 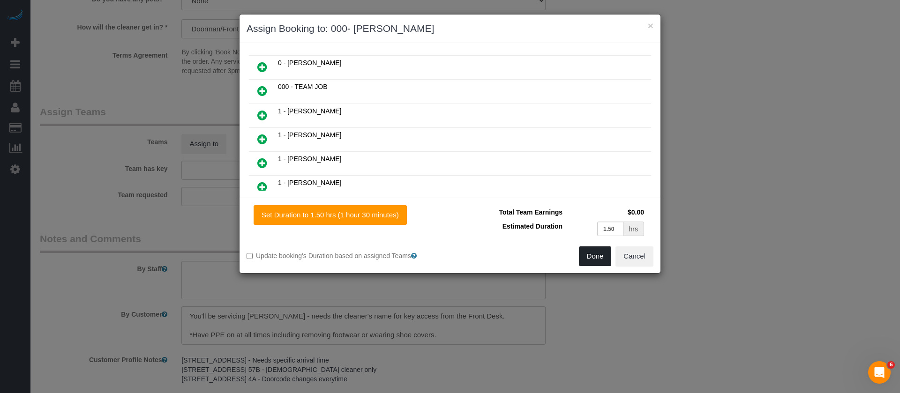 I want to click on label: Update booking's Duration based on assigned Teams, so click(x=344, y=256).